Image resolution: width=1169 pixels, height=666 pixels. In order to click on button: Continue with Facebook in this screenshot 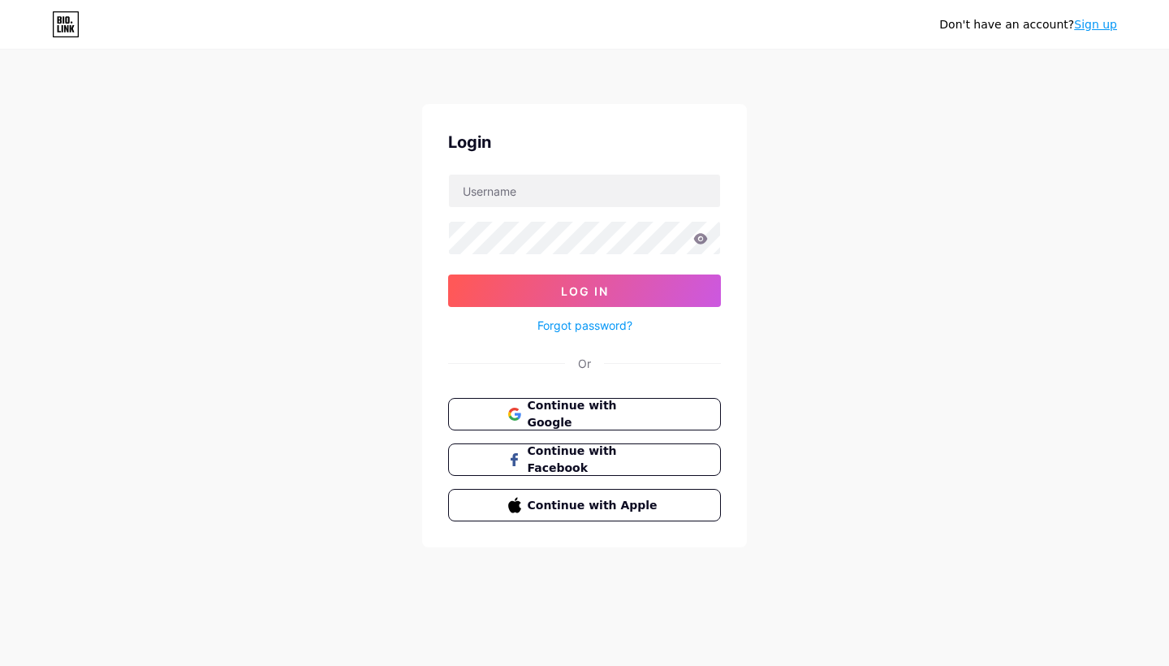, I will do `click(585, 460)`.